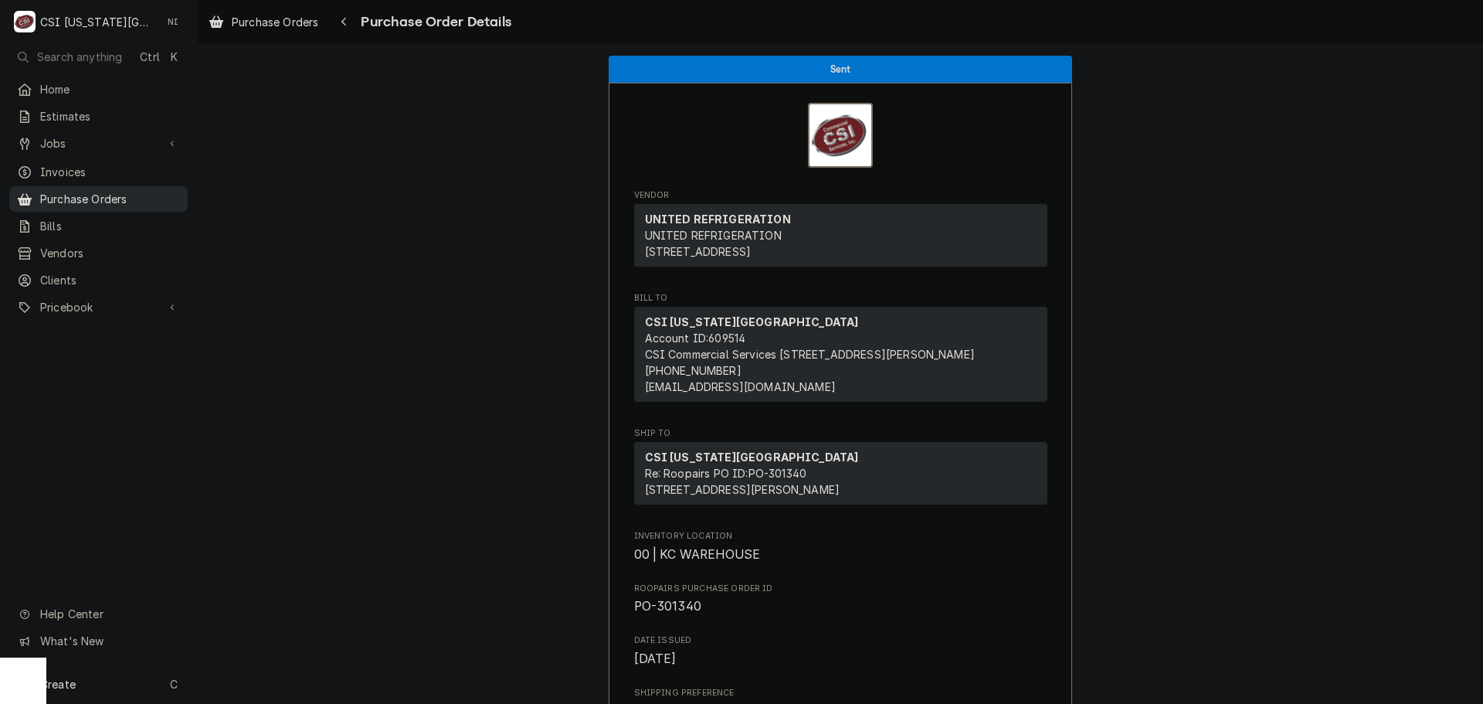 Image resolution: width=1483 pixels, height=704 pixels. What do you see at coordinates (174, 56) in the screenshot?
I see `span: K` at bounding box center [174, 56].